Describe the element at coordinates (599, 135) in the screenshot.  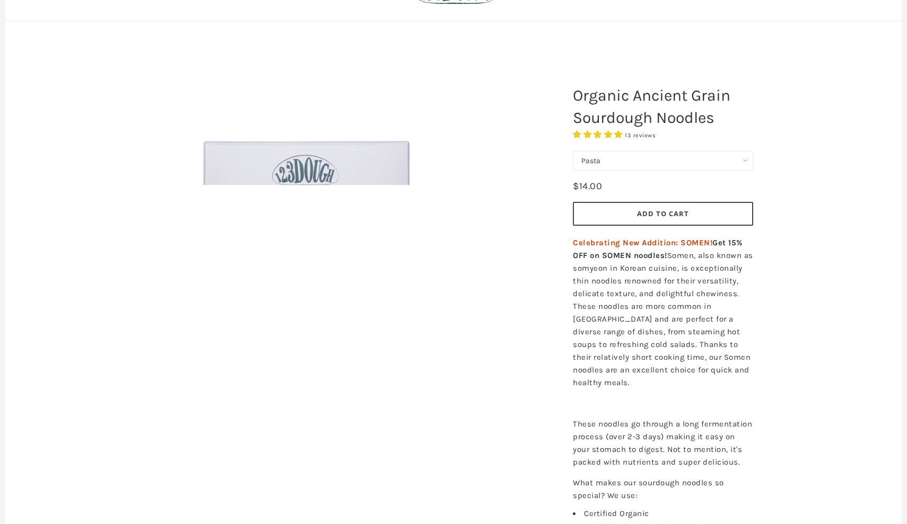
I see `span: 4.85 stars` at that location.